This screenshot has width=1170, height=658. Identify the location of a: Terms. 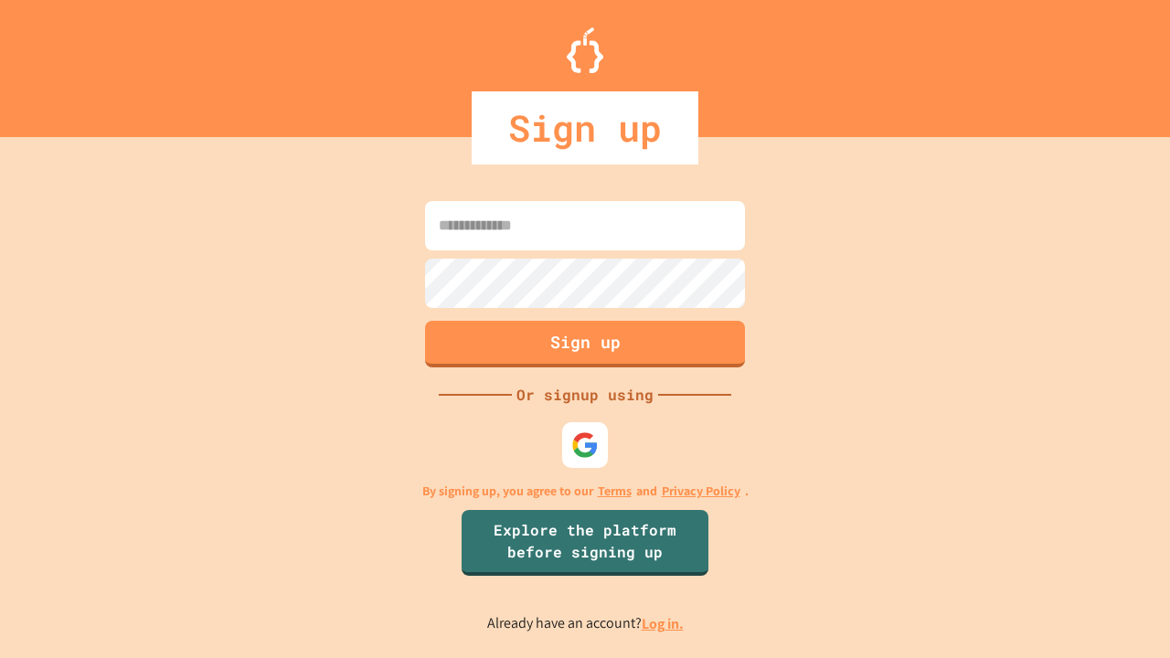
(614, 491).